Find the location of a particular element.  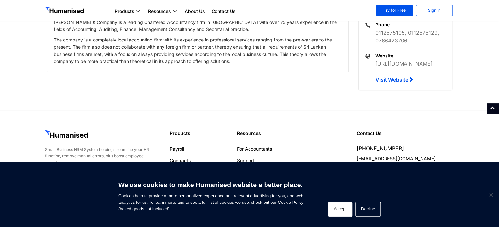

a: Resources is located at coordinates (163, 11).